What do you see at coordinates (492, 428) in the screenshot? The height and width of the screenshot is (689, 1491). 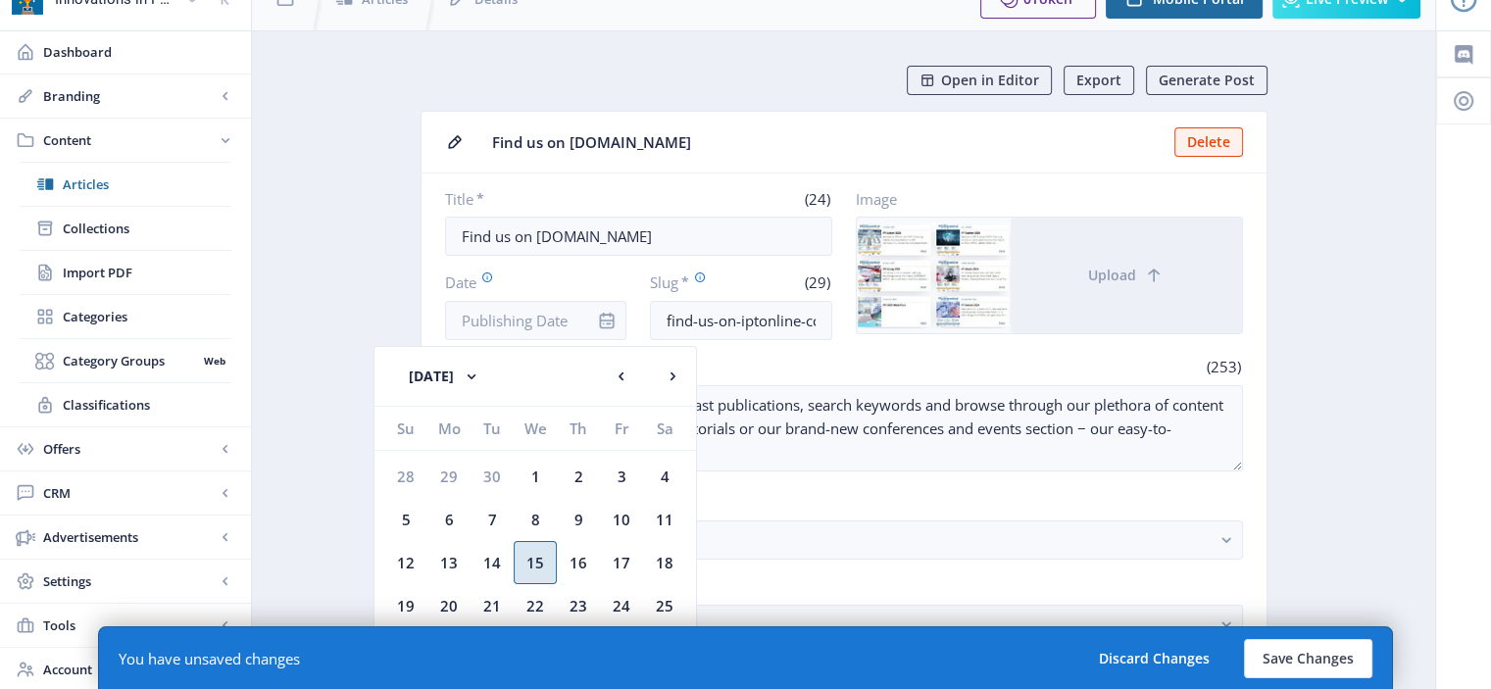 I see `div: Tu` at bounding box center [492, 428].